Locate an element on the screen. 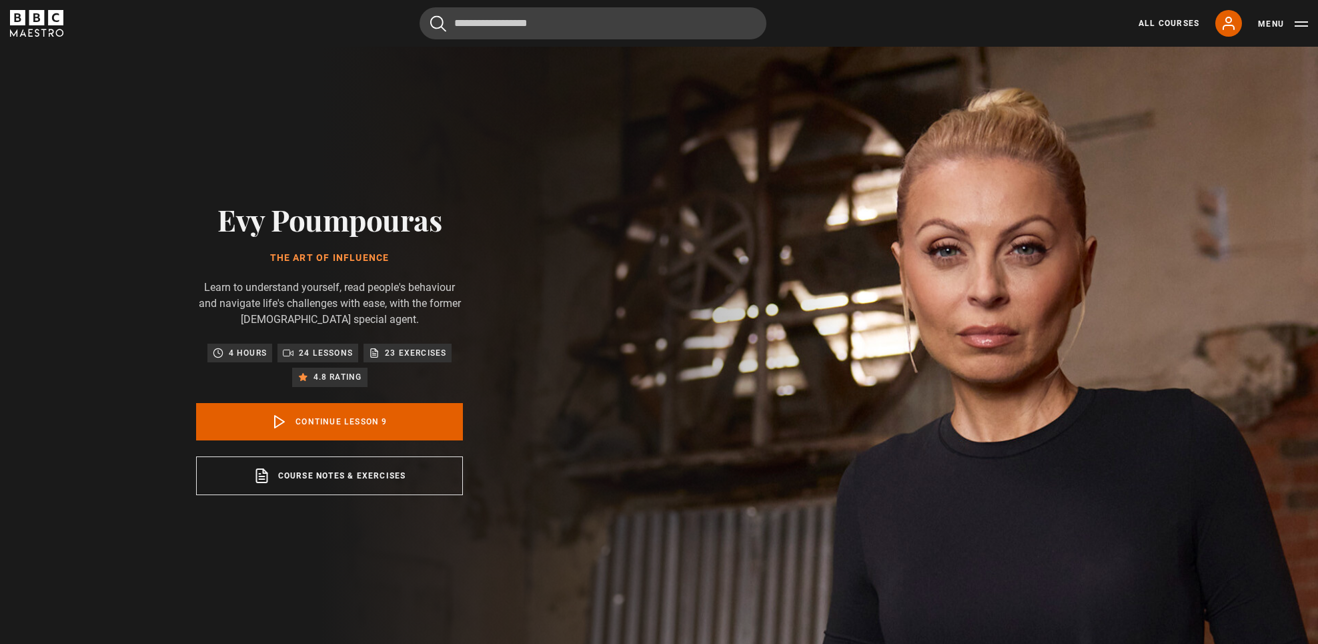 The image size is (1318, 644). p: Learn to understand yourself, read people's behaviour and navigate life's challenges with ease, w... is located at coordinates (329, 303).